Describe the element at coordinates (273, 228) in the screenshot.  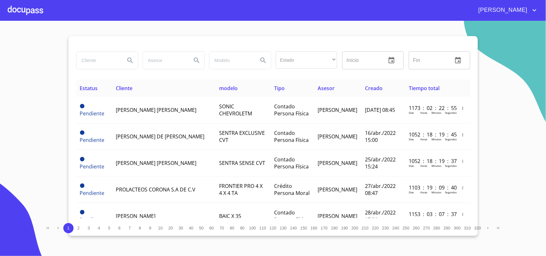
I see `span: 120` at that location.